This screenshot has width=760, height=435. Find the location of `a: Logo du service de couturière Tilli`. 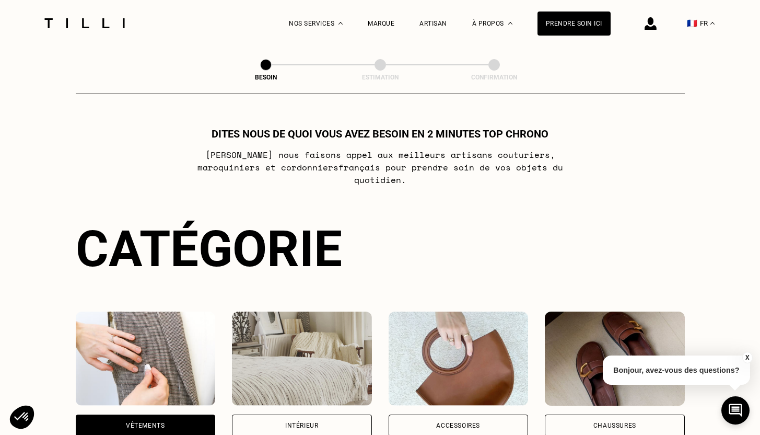

a: Logo du service de couturière Tilli is located at coordinates (85, 23).